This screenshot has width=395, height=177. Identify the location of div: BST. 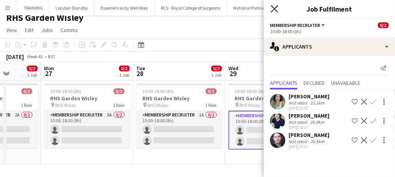
(52, 56).